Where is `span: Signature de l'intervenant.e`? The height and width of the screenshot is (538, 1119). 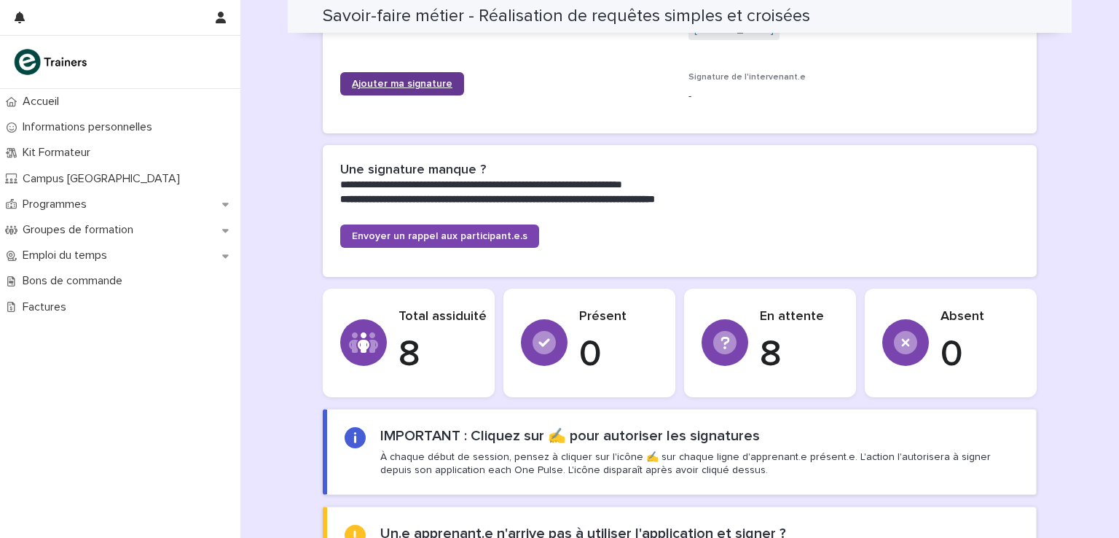 span: Signature de l'intervenant.e is located at coordinates (747, 77).